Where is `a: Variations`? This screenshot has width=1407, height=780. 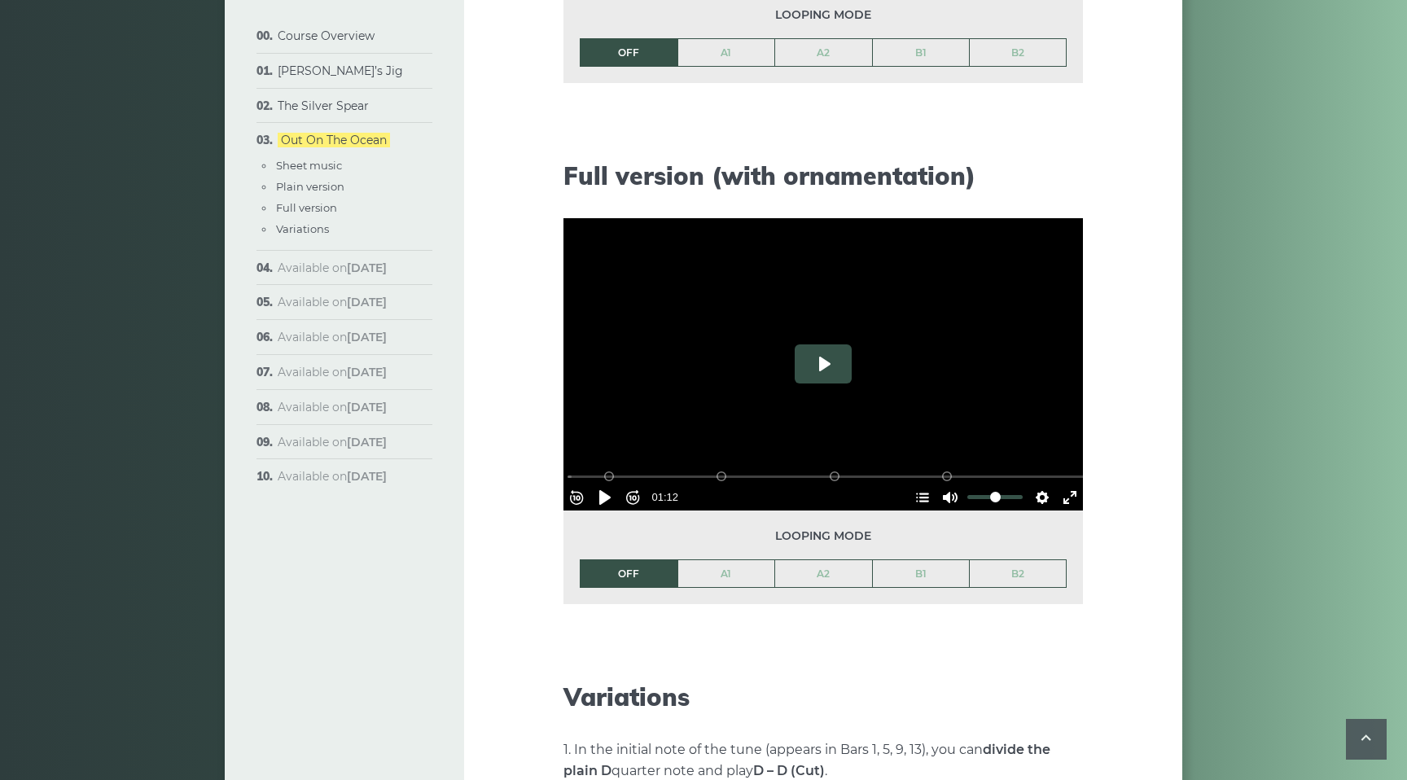 a: Variations is located at coordinates (302, 229).